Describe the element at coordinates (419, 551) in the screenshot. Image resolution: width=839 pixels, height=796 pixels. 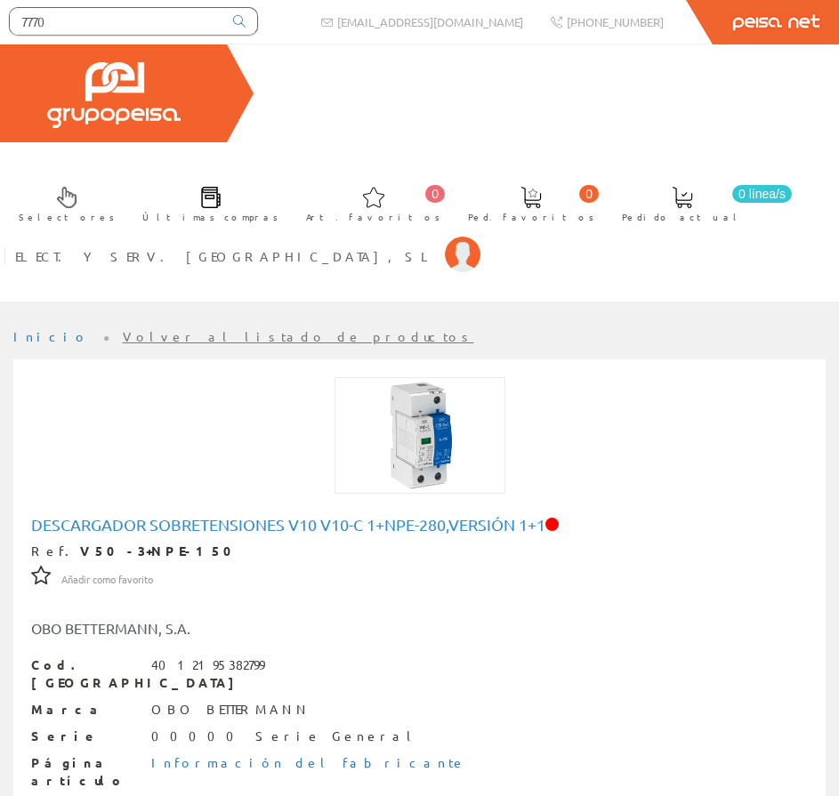
I see `div: Ref.` at that location.